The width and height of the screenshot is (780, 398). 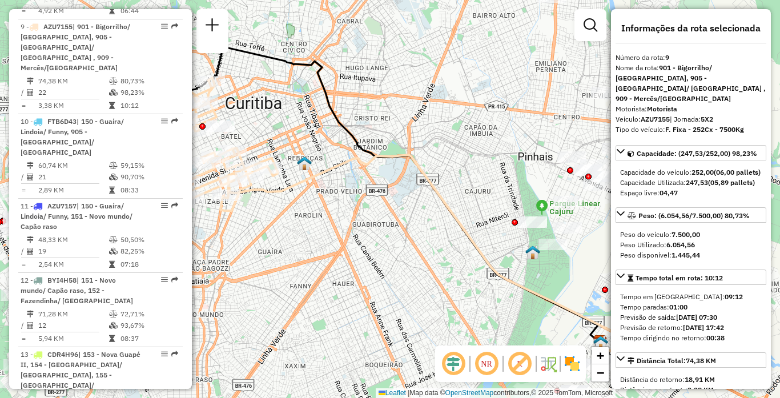 What do you see at coordinates (606, 176) in the screenshot?
I see `div: Atividade não roteirizada - LANCE LIVRE ESPORTE` at bounding box center [606, 176].